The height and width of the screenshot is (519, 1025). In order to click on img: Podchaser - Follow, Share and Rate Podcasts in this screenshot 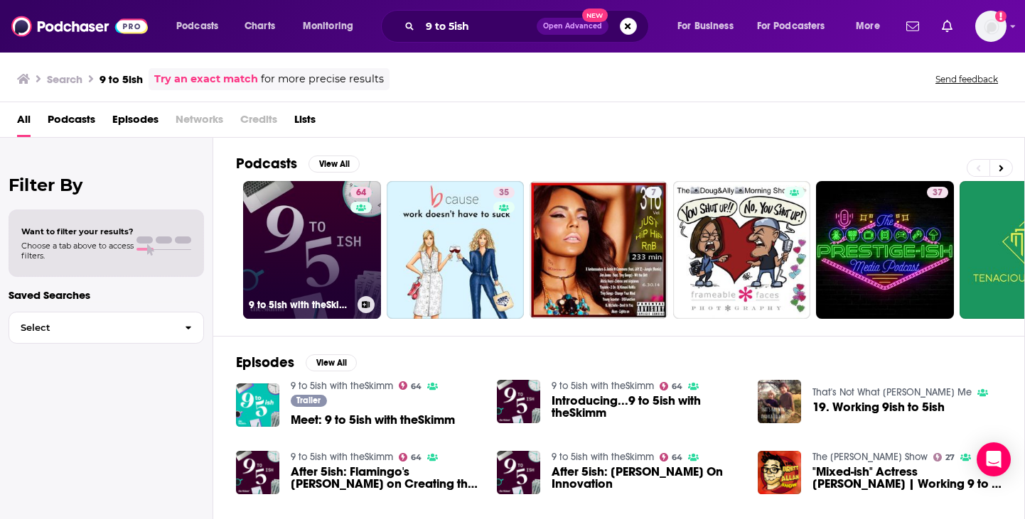, I will do `click(80, 26)`.